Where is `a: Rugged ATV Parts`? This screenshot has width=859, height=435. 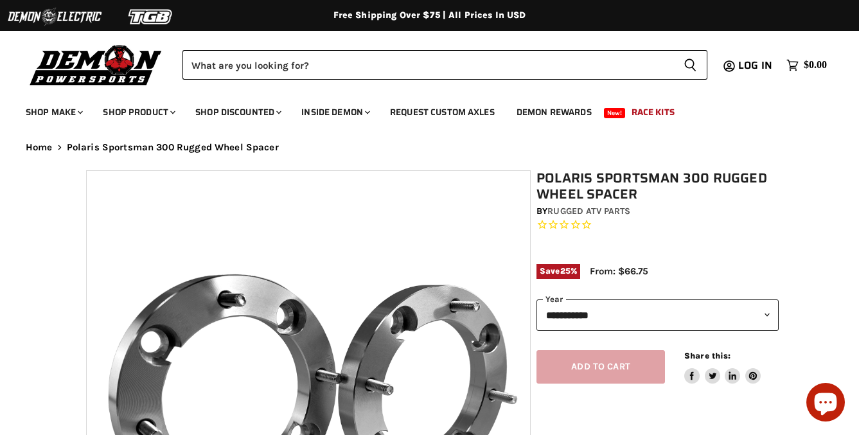
a: Rugged ATV Parts is located at coordinates (588, 211).